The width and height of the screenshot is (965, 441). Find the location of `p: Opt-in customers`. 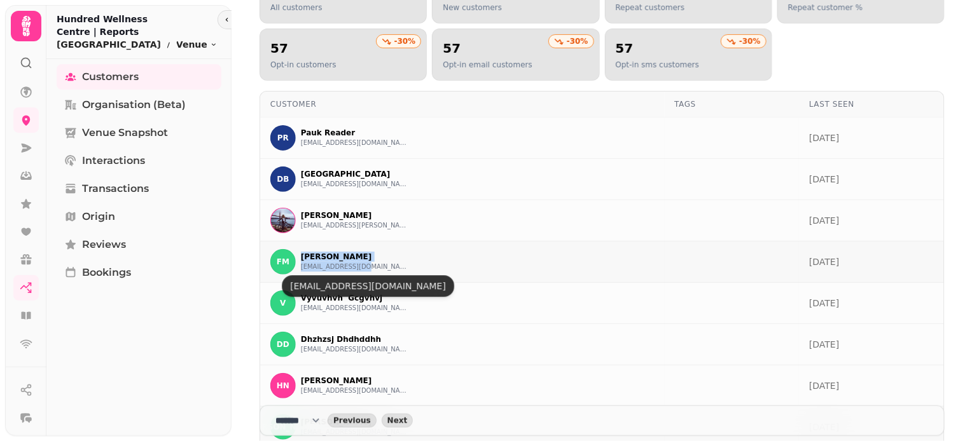

p: Opt-in customers is located at coordinates (303, 65).